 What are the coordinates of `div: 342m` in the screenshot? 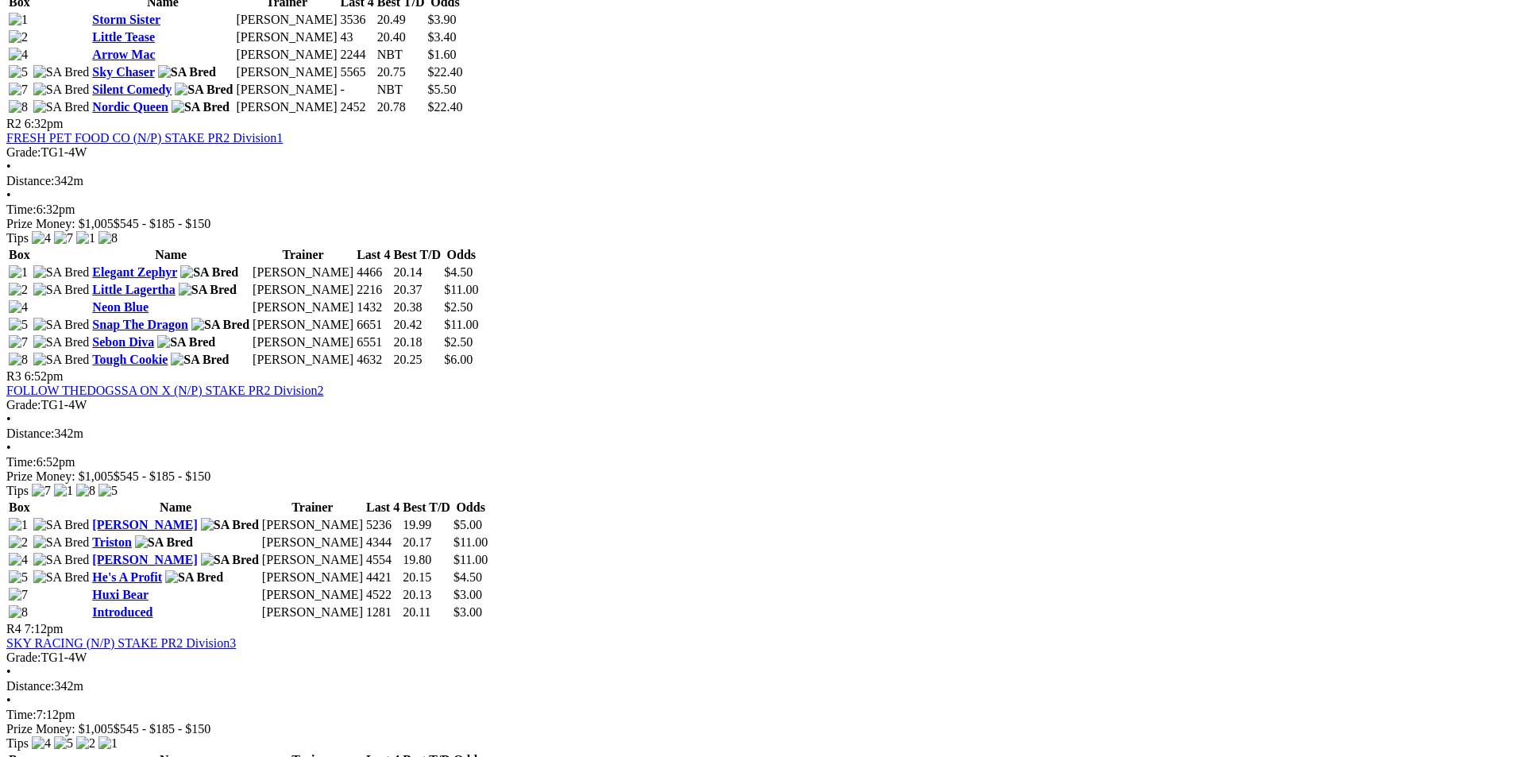 It's located at (756, 686).